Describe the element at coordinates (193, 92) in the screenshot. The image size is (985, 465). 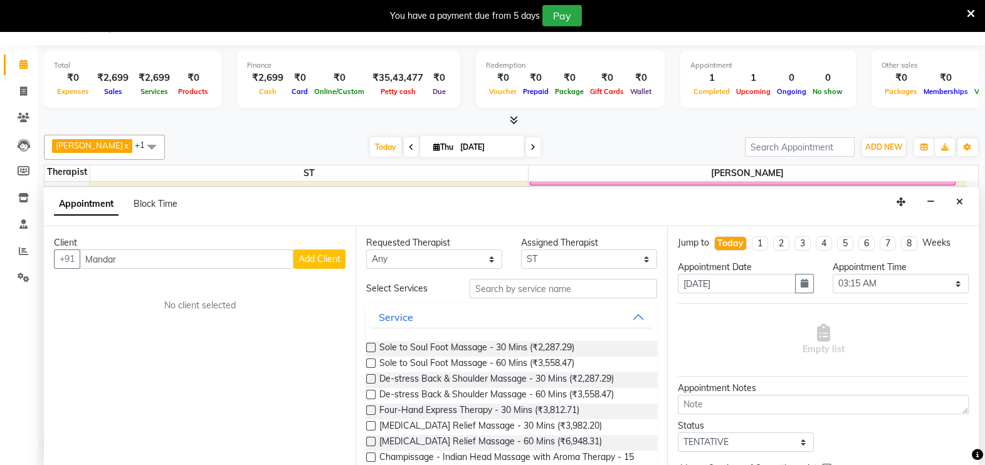
I see `span: Products` at that location.